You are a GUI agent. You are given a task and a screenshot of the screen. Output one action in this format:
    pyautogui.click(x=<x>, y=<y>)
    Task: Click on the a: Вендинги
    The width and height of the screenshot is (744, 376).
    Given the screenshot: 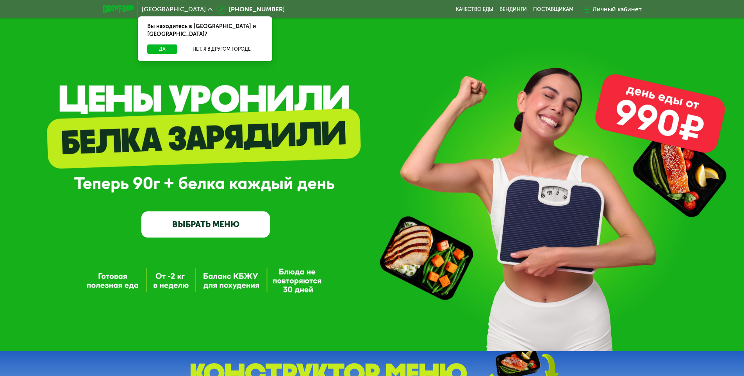 What is the action you would take?
    pyautogui.click(x=513, y=9)
    